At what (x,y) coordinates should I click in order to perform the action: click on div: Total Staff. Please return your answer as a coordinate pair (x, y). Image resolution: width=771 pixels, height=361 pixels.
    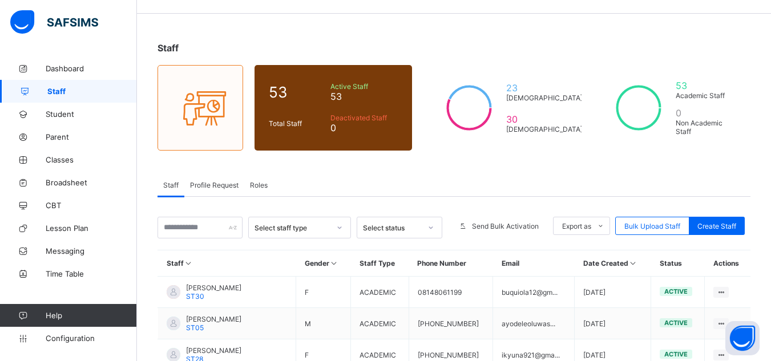
    Looking at the image, I should click on (297, 123).